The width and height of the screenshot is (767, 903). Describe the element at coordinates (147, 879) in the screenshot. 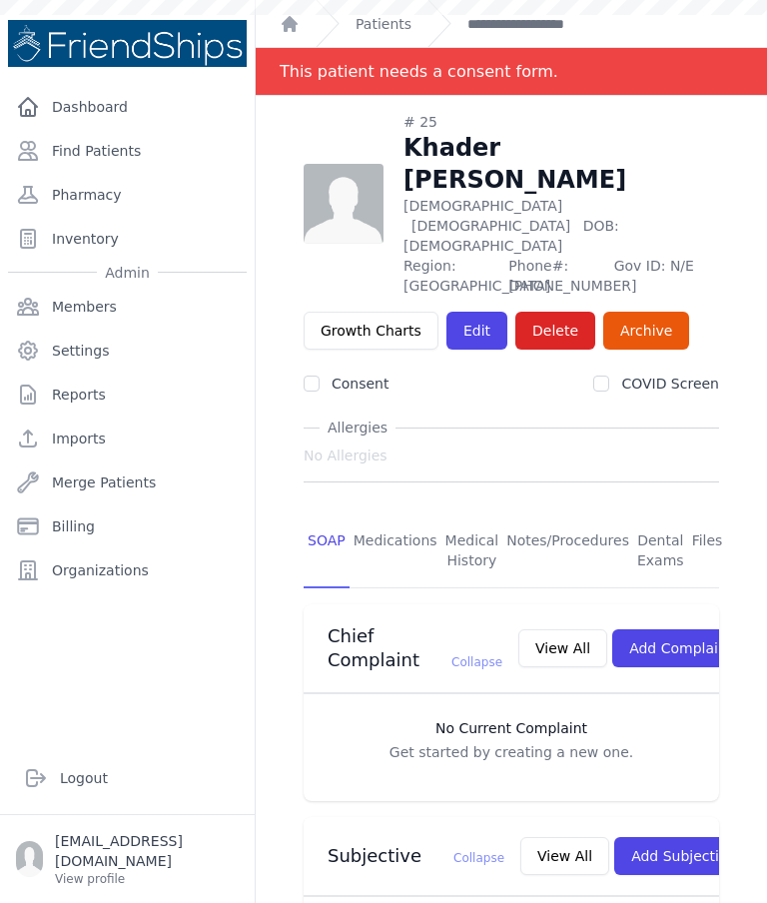

I see `p: View profile` at that location.